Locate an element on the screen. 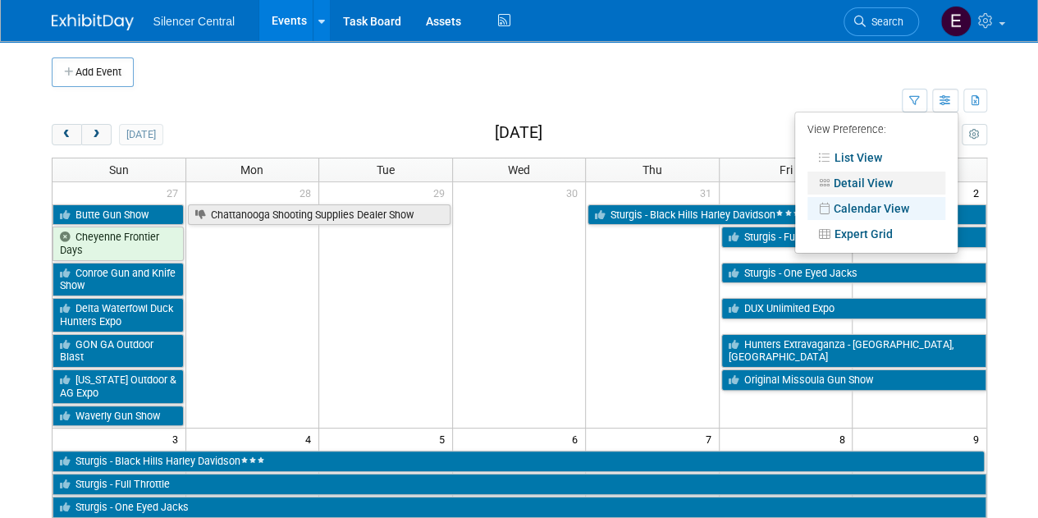 The width and height of the screenshot is (1038, 518). a: Original Missoula Gun Show is located at coordinates (853, 380).